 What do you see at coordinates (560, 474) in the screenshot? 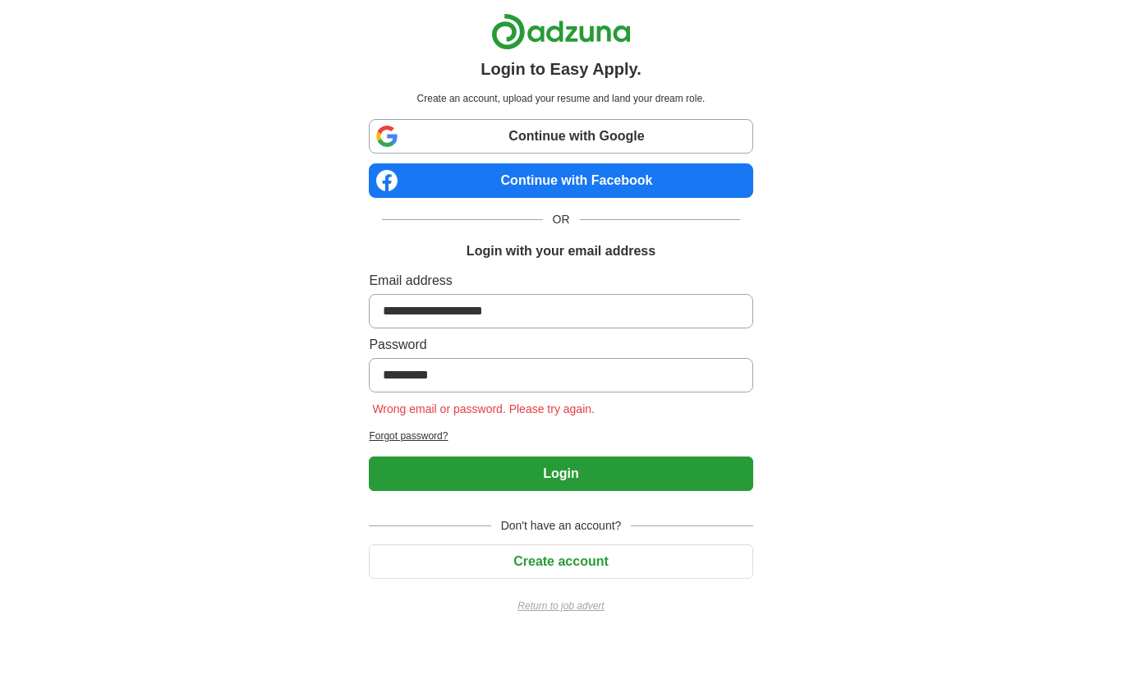
I see `button: Login` at bounding box center [560, 474].